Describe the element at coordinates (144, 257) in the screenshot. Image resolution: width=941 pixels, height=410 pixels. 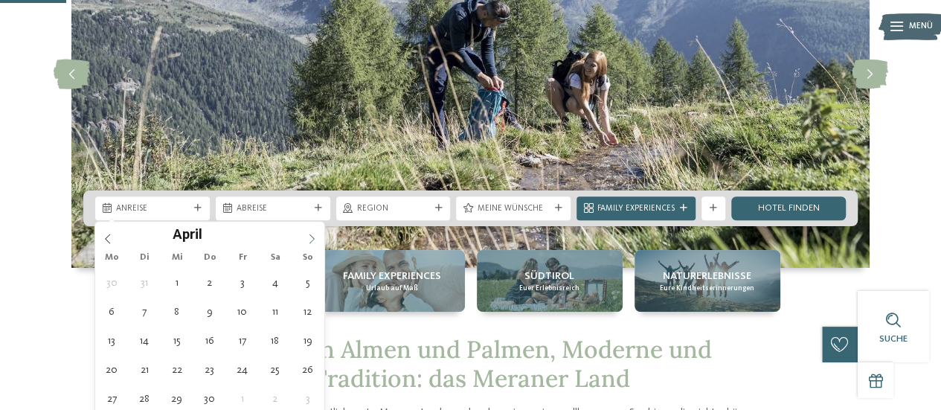
I see `span: Di` at that location.